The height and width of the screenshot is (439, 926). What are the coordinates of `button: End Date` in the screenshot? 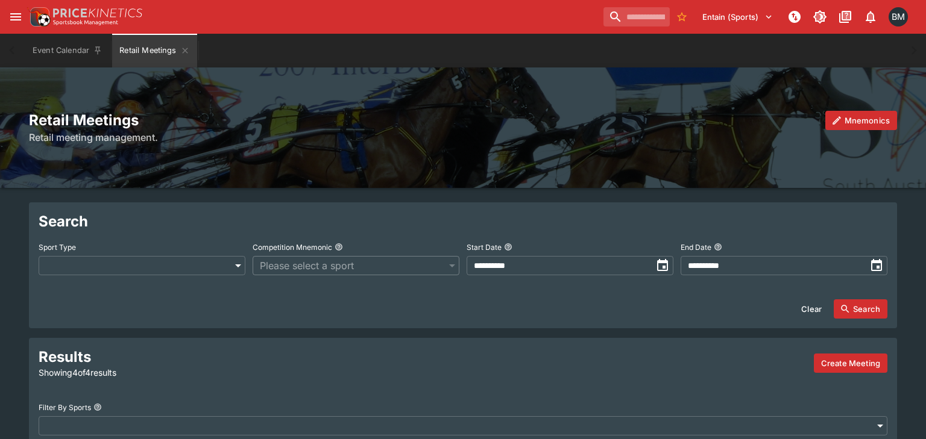 It's located at (718, 247).